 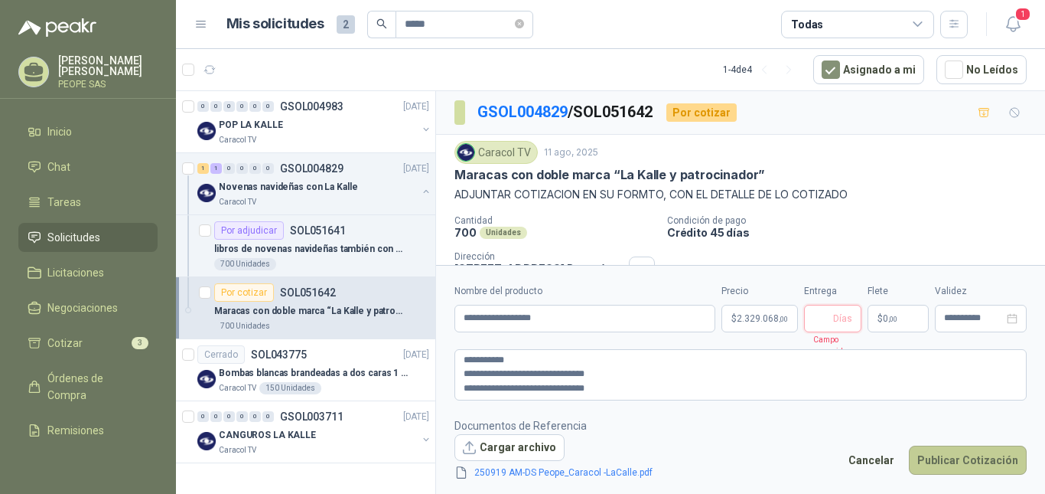 I want to click on a: Órdenes de Compra, so click(x=88, y=386).